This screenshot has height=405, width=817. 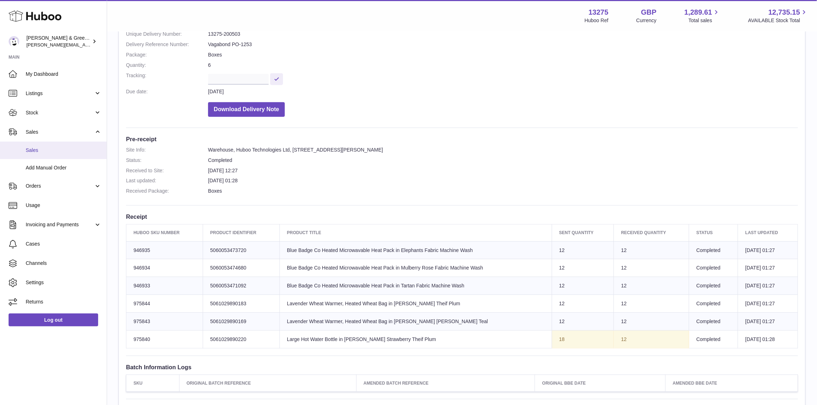 I want to click on td: 5061029890183, so click(x=241, y=304).